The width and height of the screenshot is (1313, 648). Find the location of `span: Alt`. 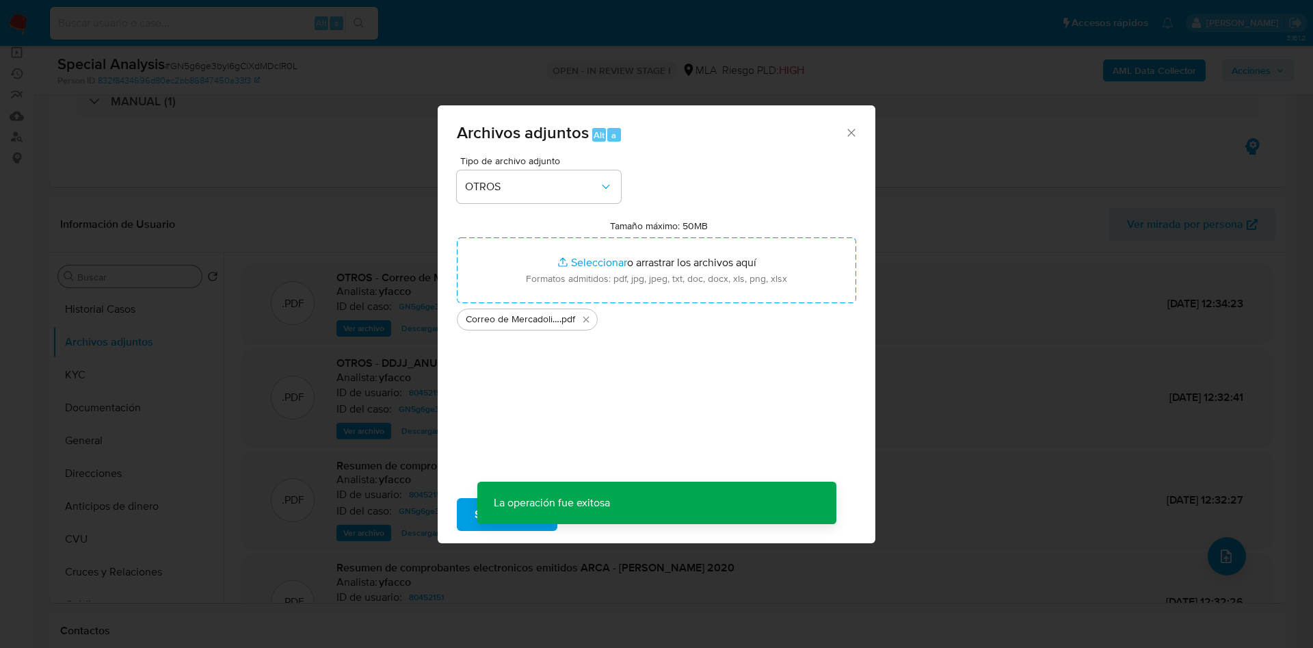

span: Alt is located at coordinates (599, 135).